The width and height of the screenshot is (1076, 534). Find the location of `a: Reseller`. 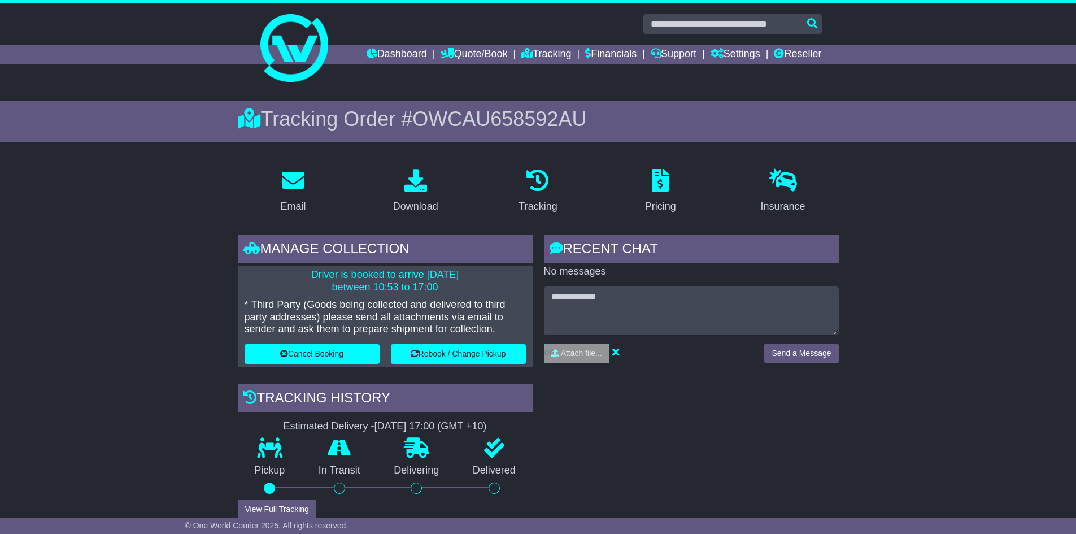

a: Reseller is located at coordinates (798, 55).